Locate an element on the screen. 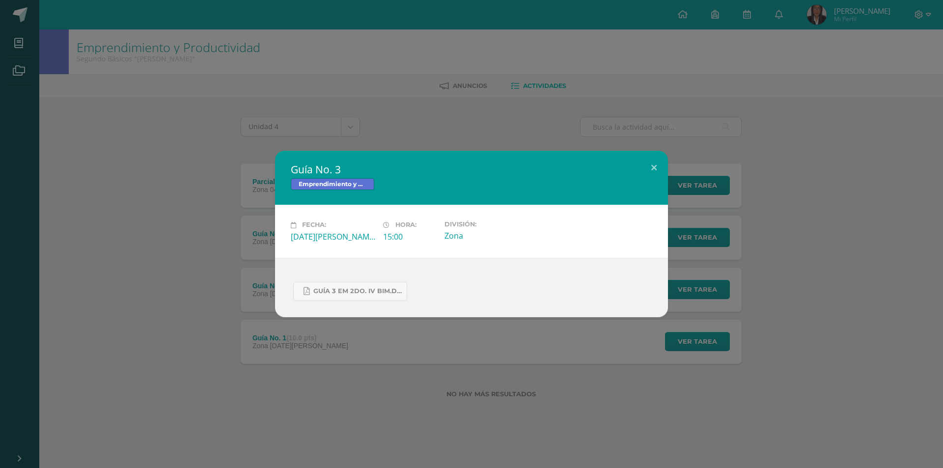 This screenshot has height=468, width=943. button: Close (Esc) is located at coordinates (654, 168).